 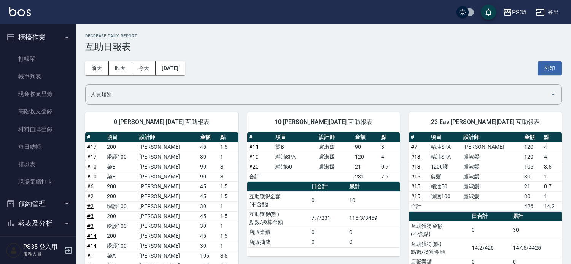 What do you see at coordinates (515, 12) in the screenshot?
I see `button: PS35` at bounding box center [515, 12].